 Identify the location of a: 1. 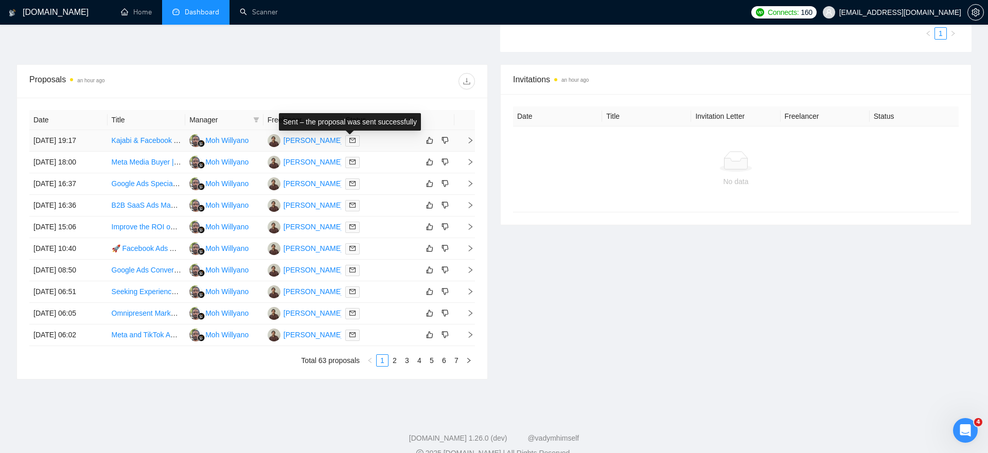
(941, 33).